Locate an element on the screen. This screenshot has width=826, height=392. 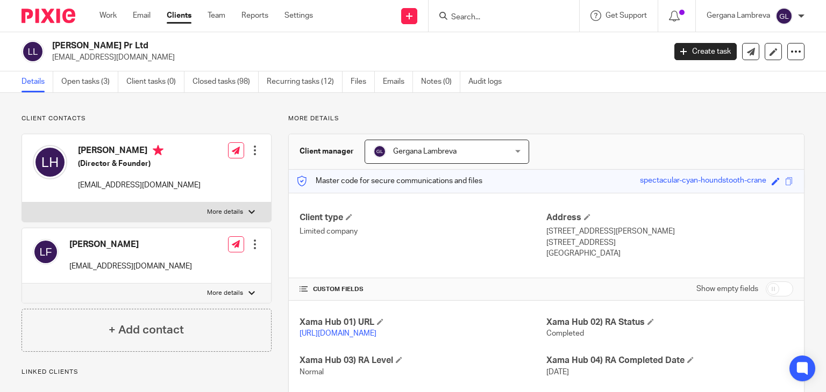
h3: Client manager is located at coordinates (326, 152).